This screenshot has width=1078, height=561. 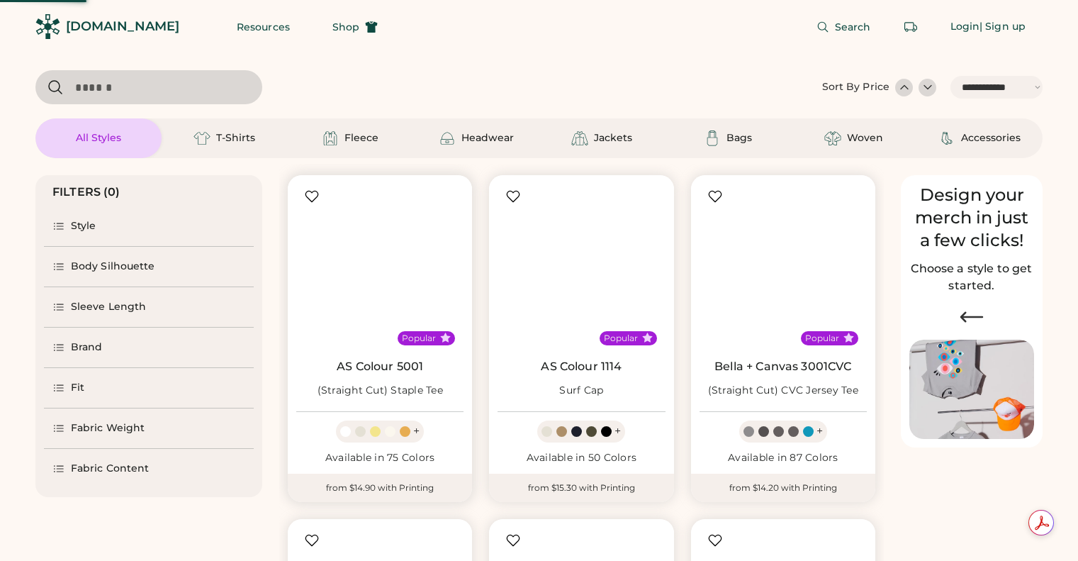 What do you see at coordinates (202, 138) in the screenshot?
I see `img: T-Shirts Icon` at bounding box center [202, 138].